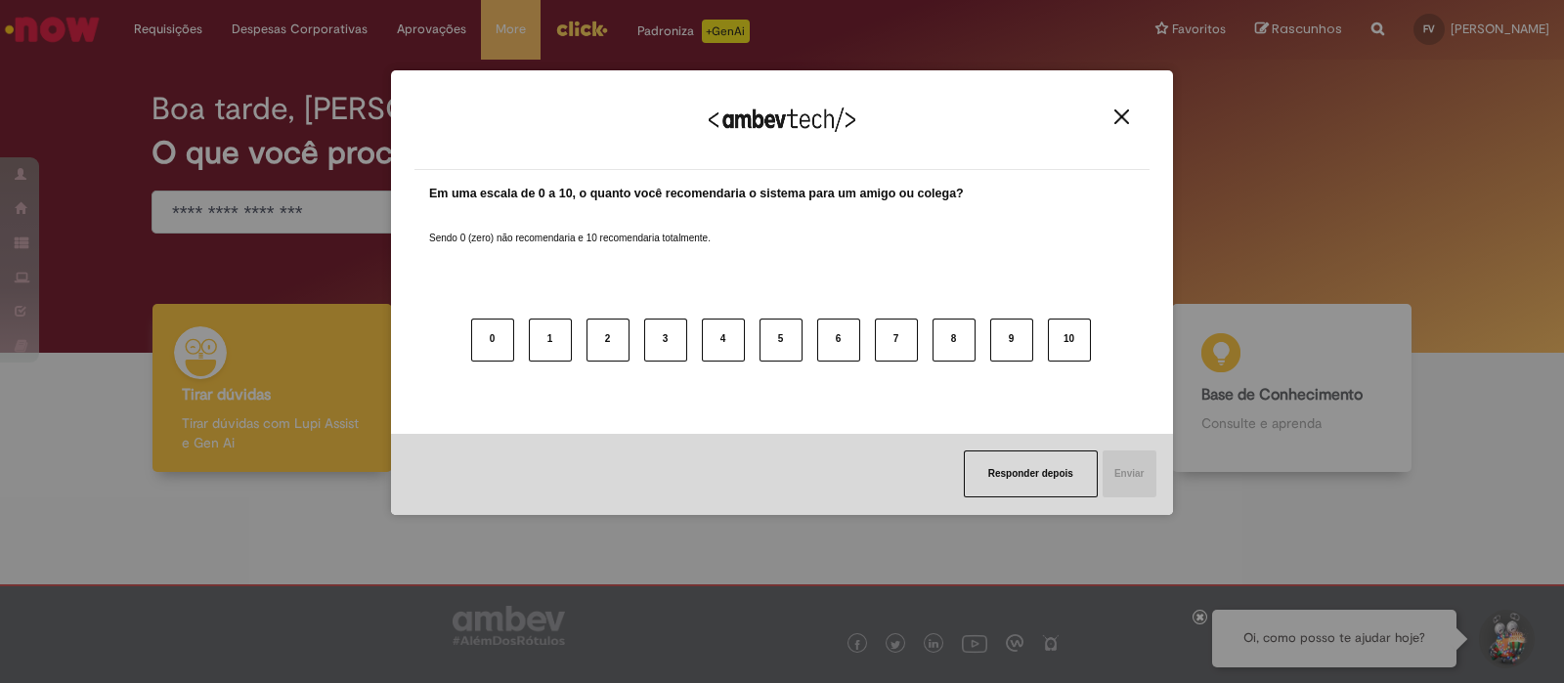 Image resolution: width=1564 pixels, height=683 pixels. What do you see at coordinates (570, 227) in the screenshot?
I see `label: Sendo 0 (zero) não recomendaria e 10 recomendaria totalmente.` at bounding box center [570, 227].